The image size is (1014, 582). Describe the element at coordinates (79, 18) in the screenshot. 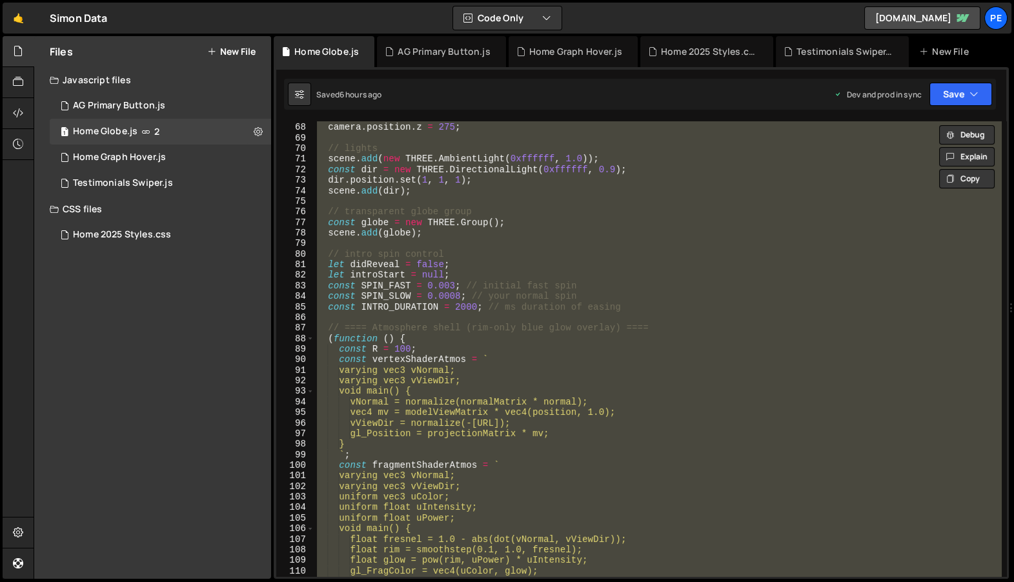

I see `div: Simon Data` at that location.